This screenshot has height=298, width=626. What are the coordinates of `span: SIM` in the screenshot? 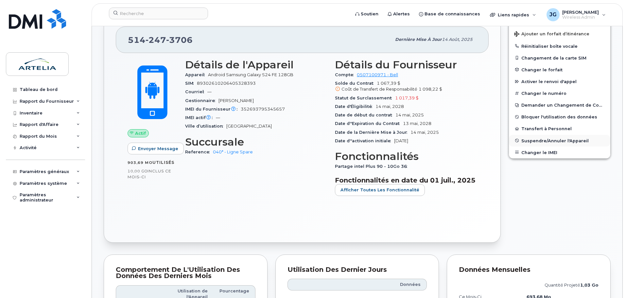 It's located at (191, 83).